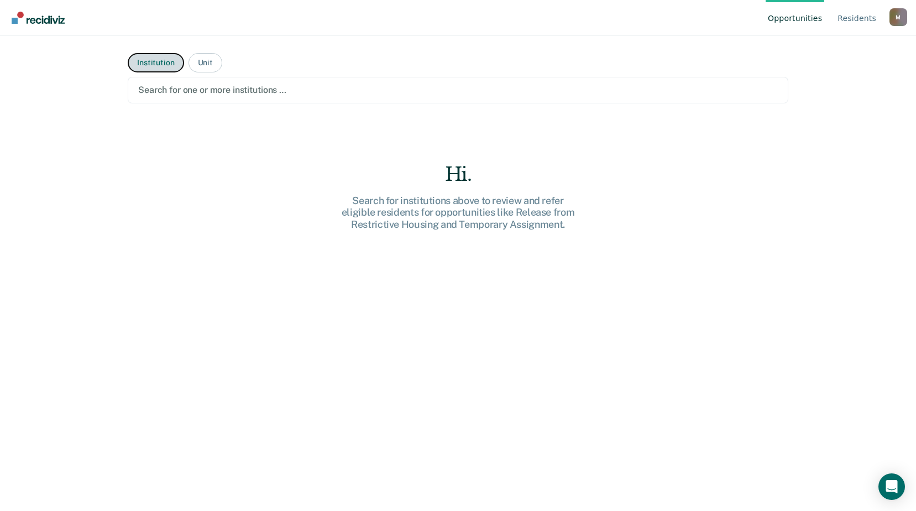 This screenshot has width=916, height=511. I want to click on button: Unit, so click(205, 62).